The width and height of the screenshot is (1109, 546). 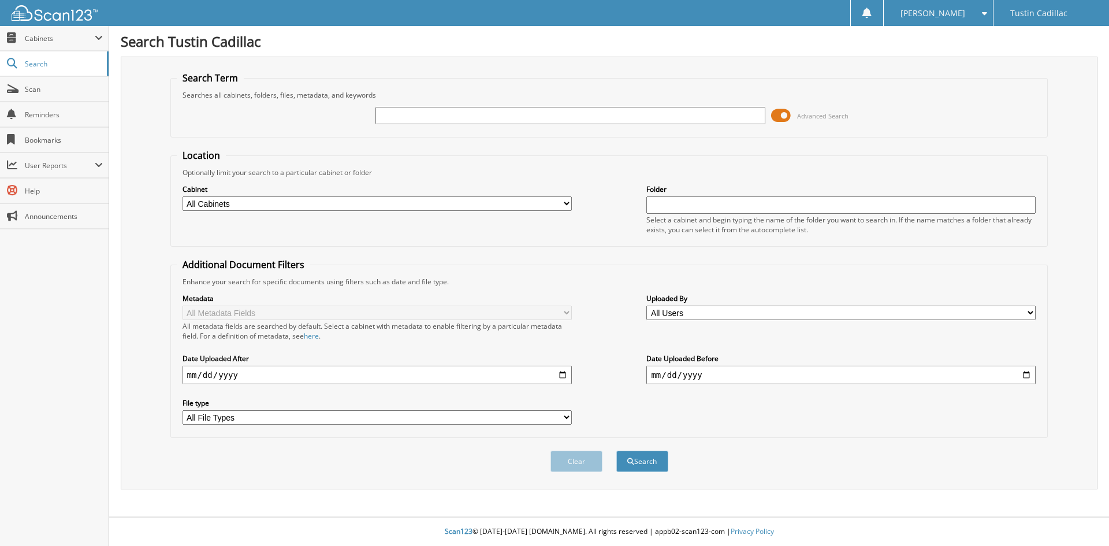 I want to click on span: Announcements, so click(x=64, y=216).